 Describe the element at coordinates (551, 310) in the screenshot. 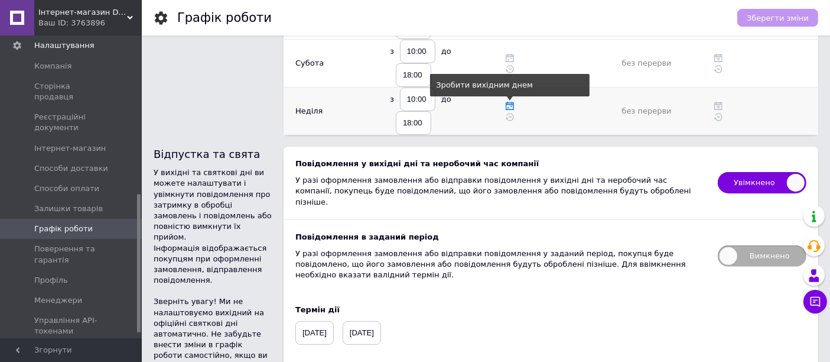

I see `div: Термін дії` at that location.